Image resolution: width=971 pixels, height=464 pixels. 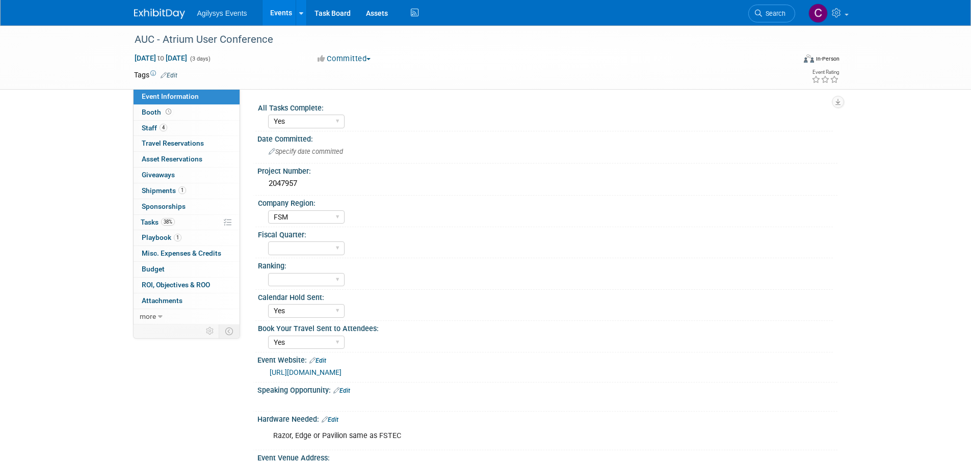 I want to click on div: Ranking:, so click(x=545, y=265).